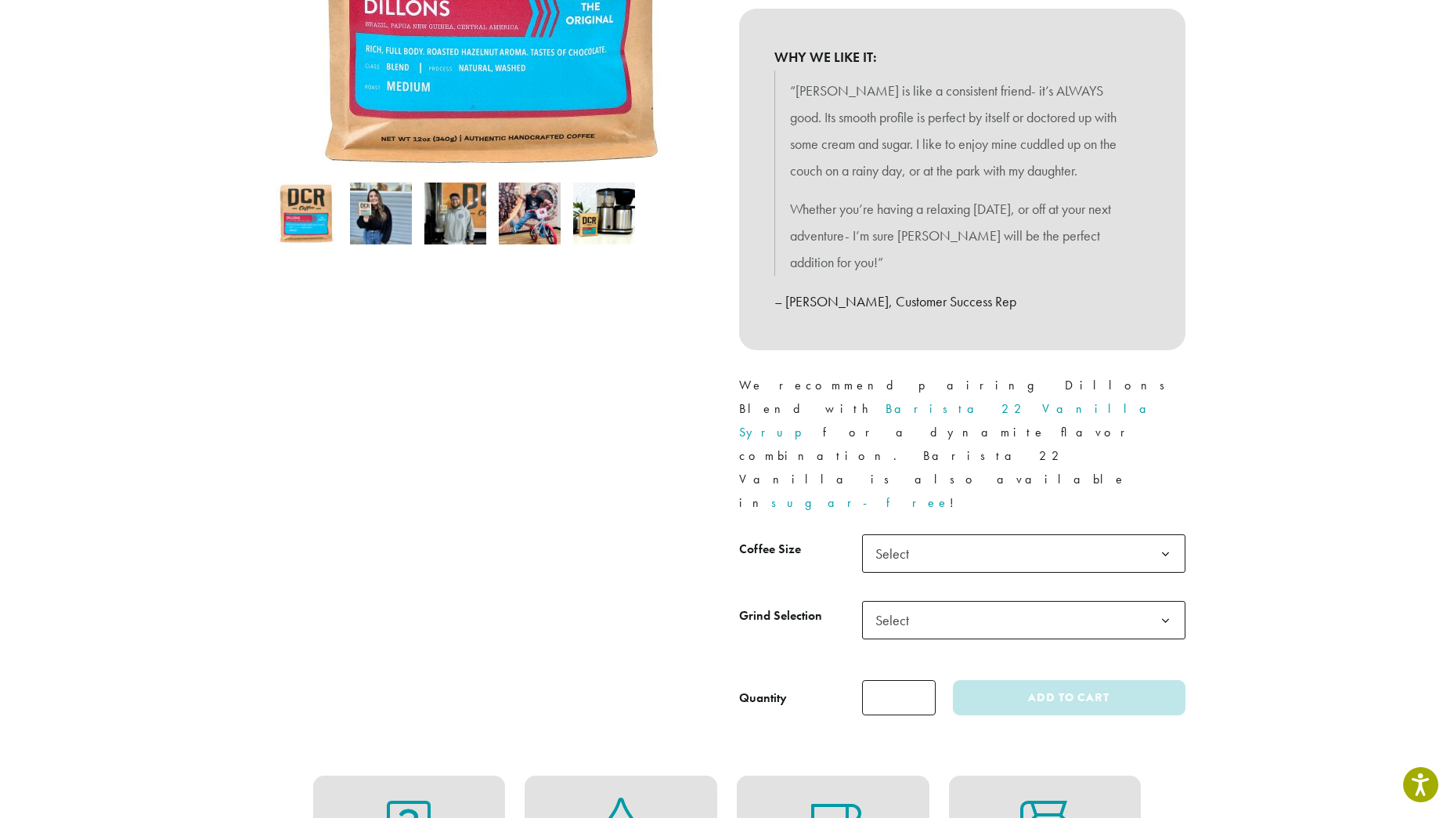 Image resolution: width=1454 pixels, height=818 pixels. Describe the element at coordinates (800, 616) in the screenshot. I see `label: Grind Selection` at that location.